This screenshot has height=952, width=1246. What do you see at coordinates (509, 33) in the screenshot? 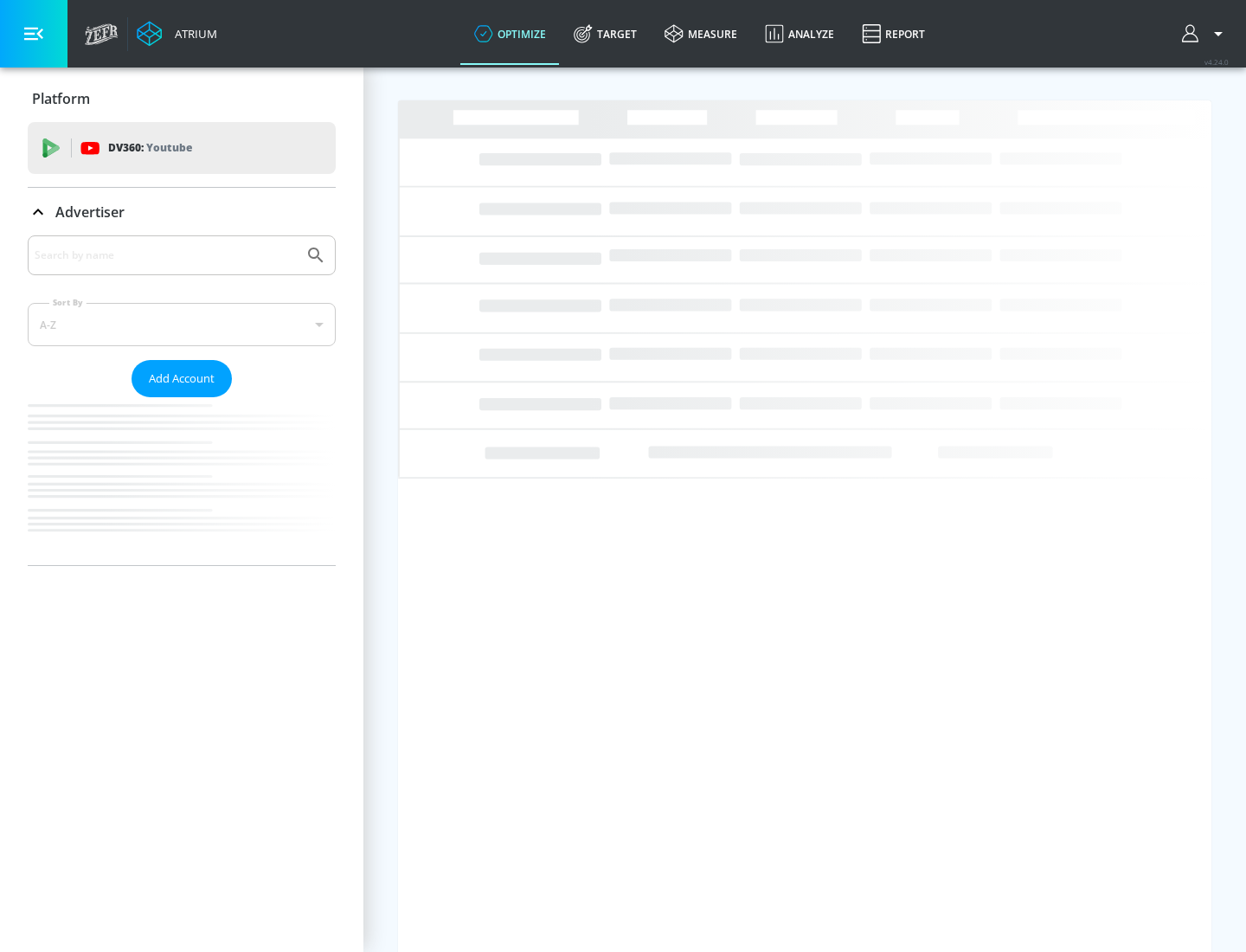
I see `a: optimize` at bounding box center [509, 33].